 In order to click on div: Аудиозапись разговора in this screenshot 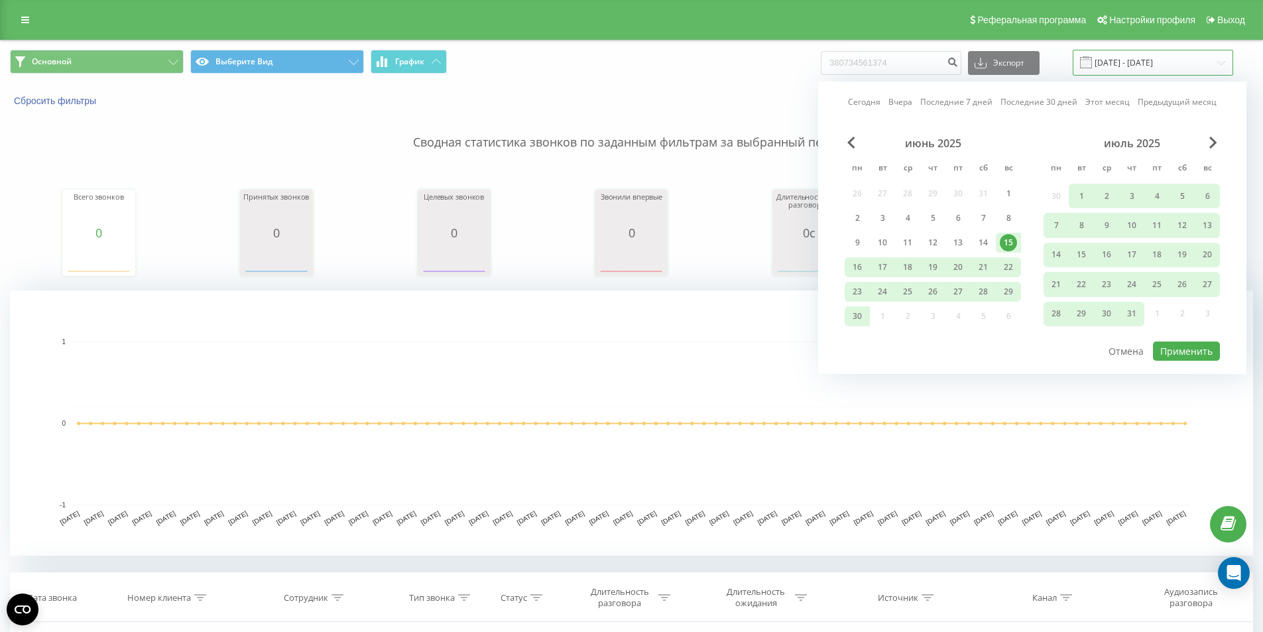, I will do `click(1191, 597)`.